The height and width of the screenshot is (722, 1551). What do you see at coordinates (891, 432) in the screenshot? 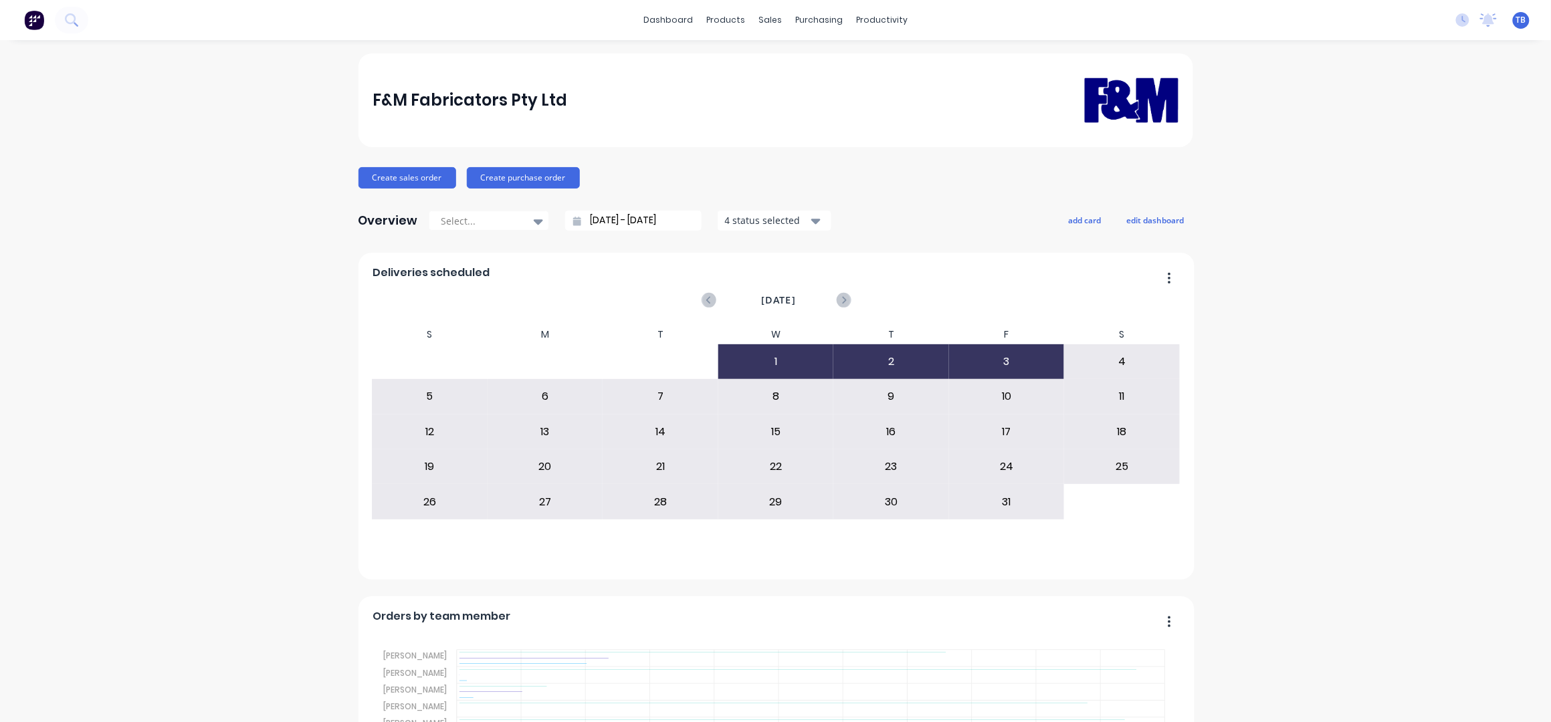
I see `div: 16` at bounding box center [891, 432].